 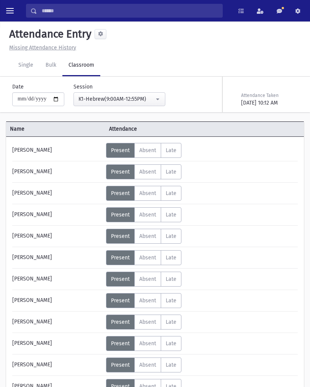 What do you see at coordinates (41, 48) in the screenshot?
I see `a: Missing Attendance History` at bounding box center [41, 48].